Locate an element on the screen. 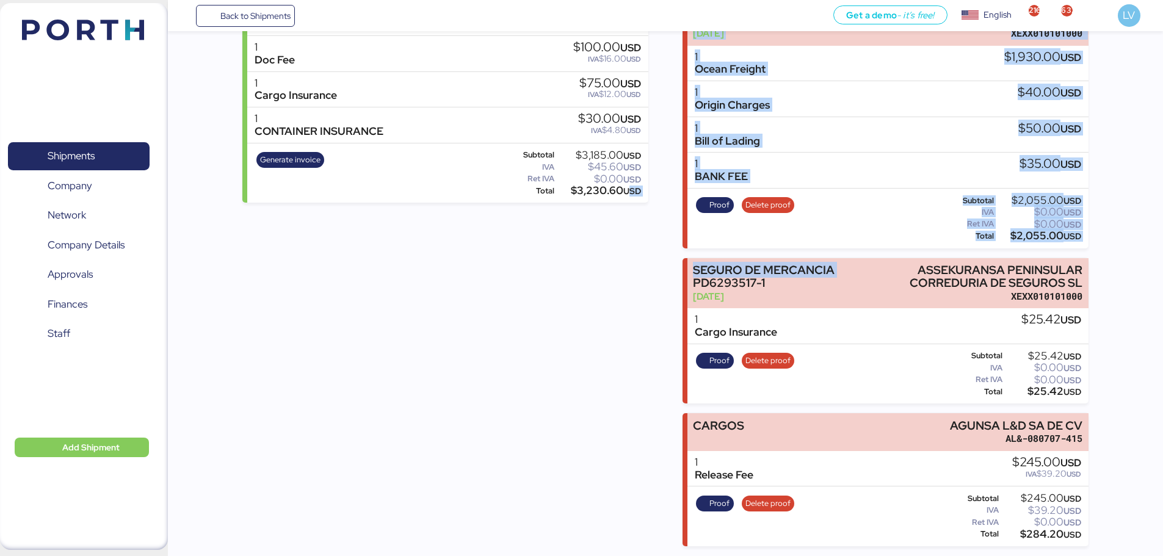 This screenshot has height=556, width=1163. div: BANK FEE is located at coordinates (721, 176).